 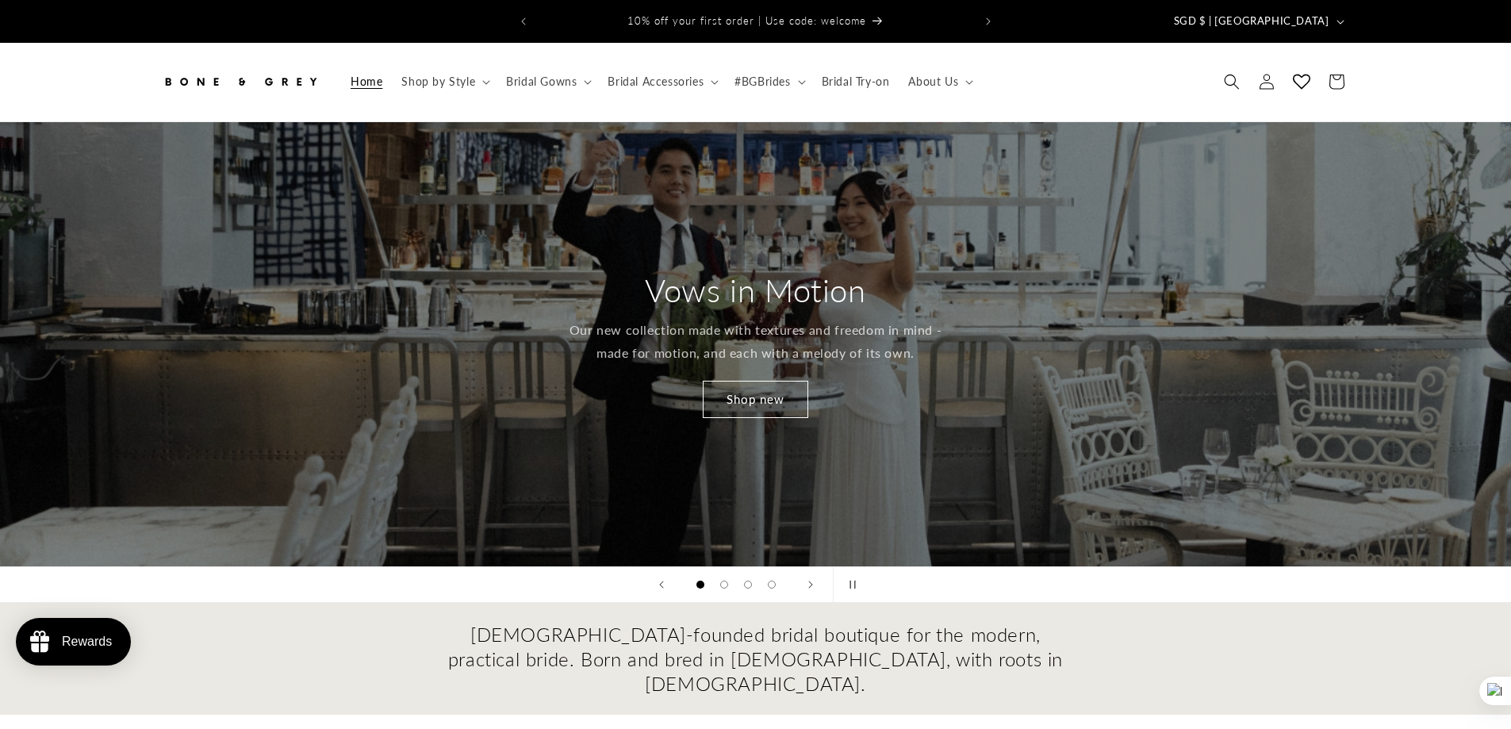 What do you see at coordinates (850, 585) in the screenshot?
I see `button: Pause slideshow` at bounding box center [850, 585].